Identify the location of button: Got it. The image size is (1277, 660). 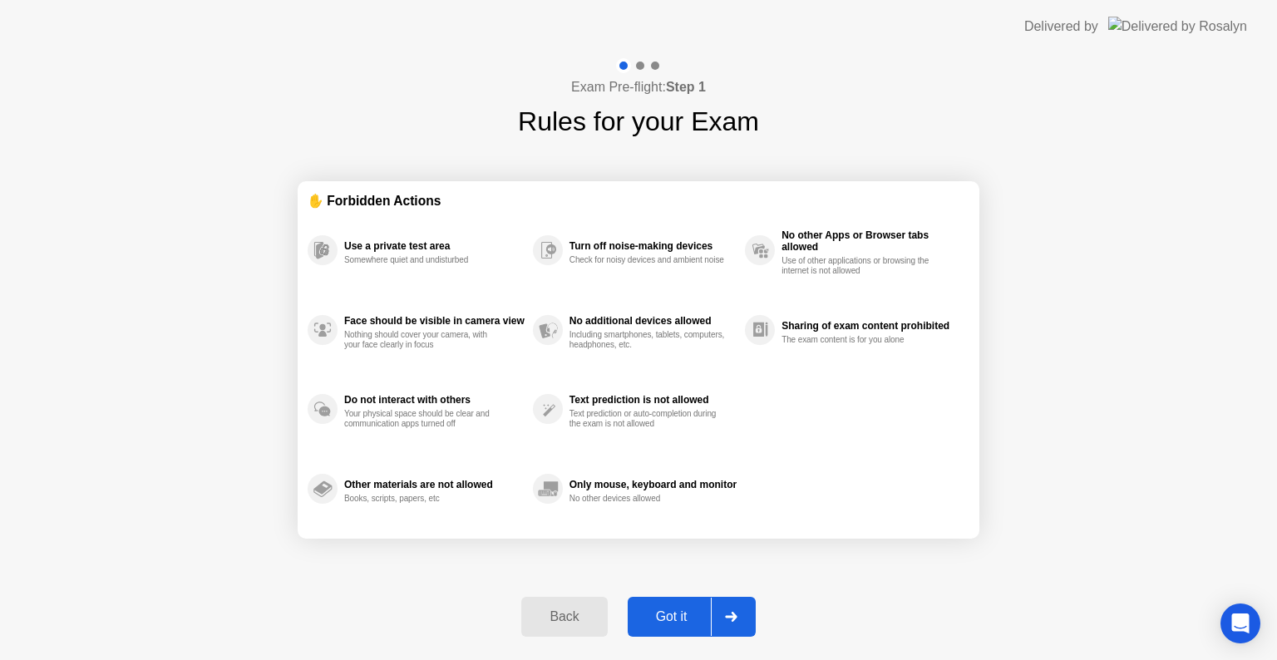
(692, 617).